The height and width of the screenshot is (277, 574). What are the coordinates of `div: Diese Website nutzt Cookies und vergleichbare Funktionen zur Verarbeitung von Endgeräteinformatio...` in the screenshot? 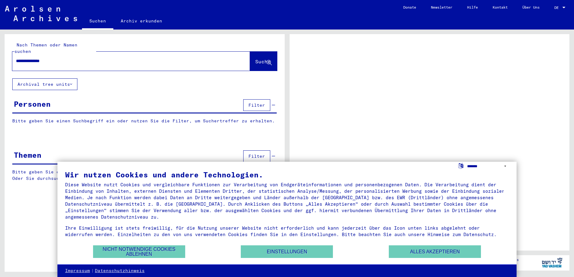 It's located at (287, 201).